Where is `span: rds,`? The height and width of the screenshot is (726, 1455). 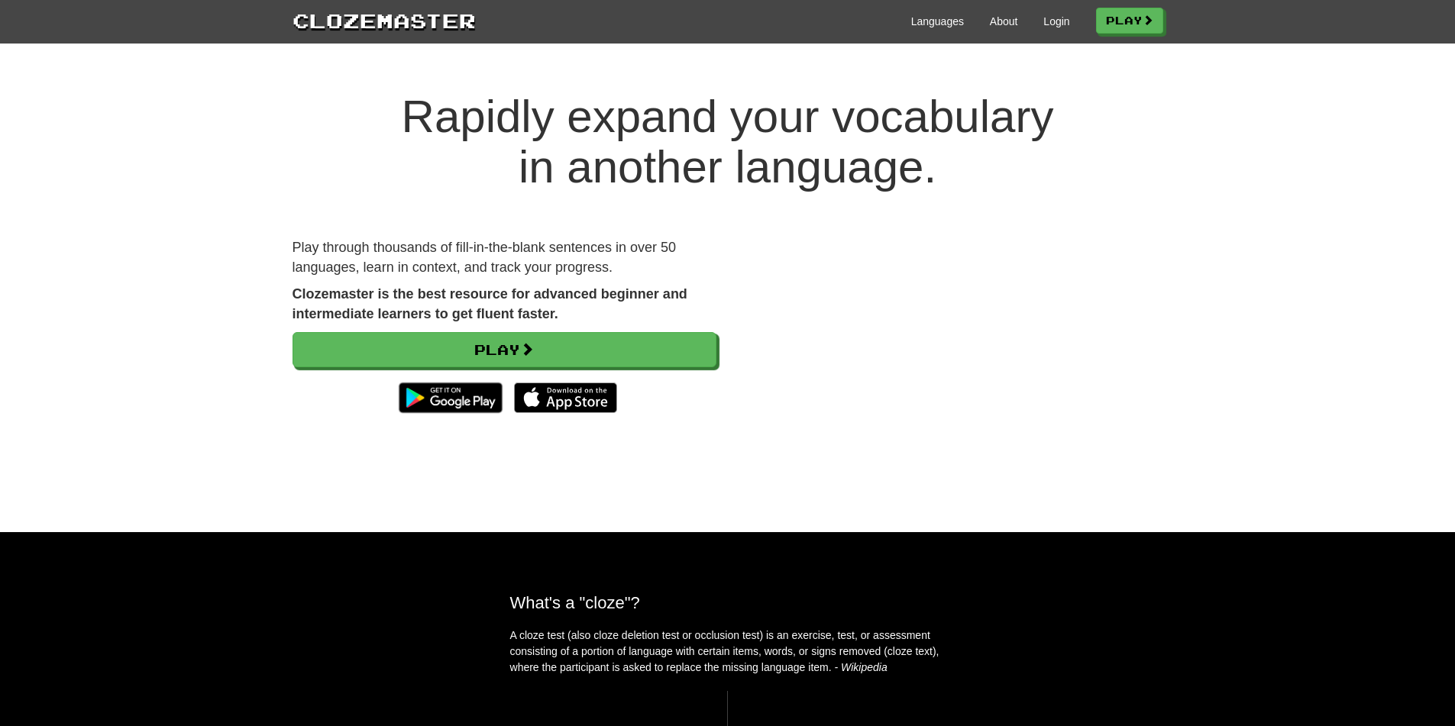
span: rds, is located at coordinates (780, 652).